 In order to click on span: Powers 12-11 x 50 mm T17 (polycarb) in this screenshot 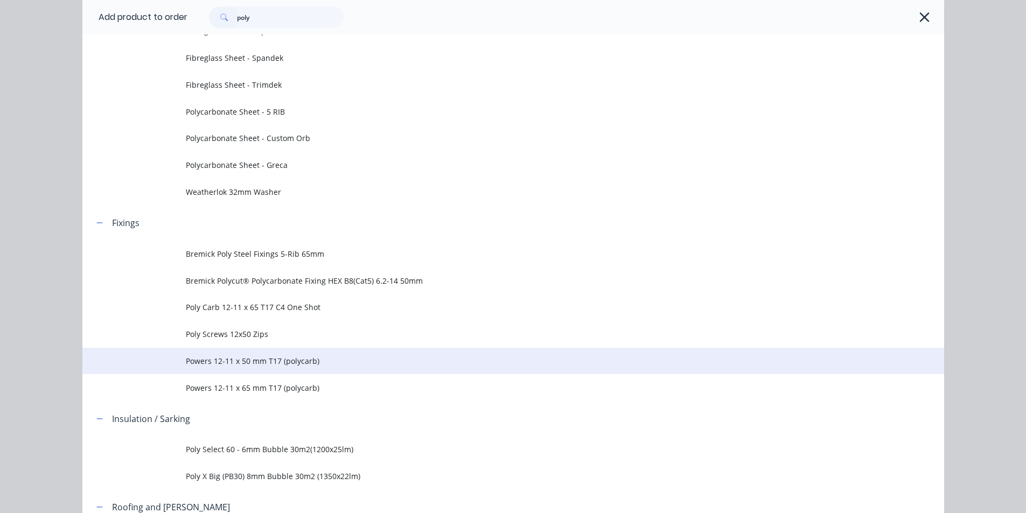, I will do `click(489, 361)`.